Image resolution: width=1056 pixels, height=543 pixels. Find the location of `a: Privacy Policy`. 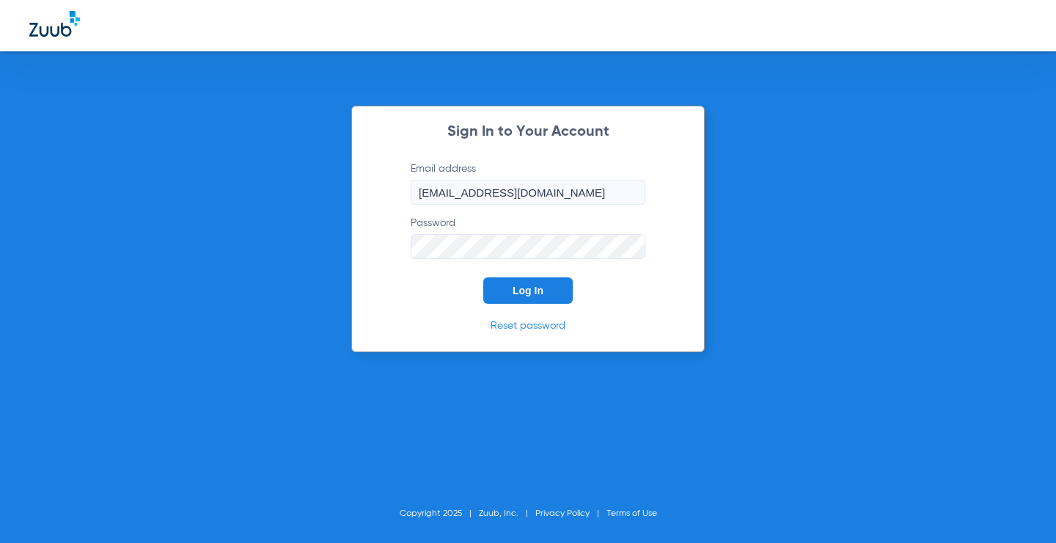

a: Privacy Policy is located at coordinates (563, 513).